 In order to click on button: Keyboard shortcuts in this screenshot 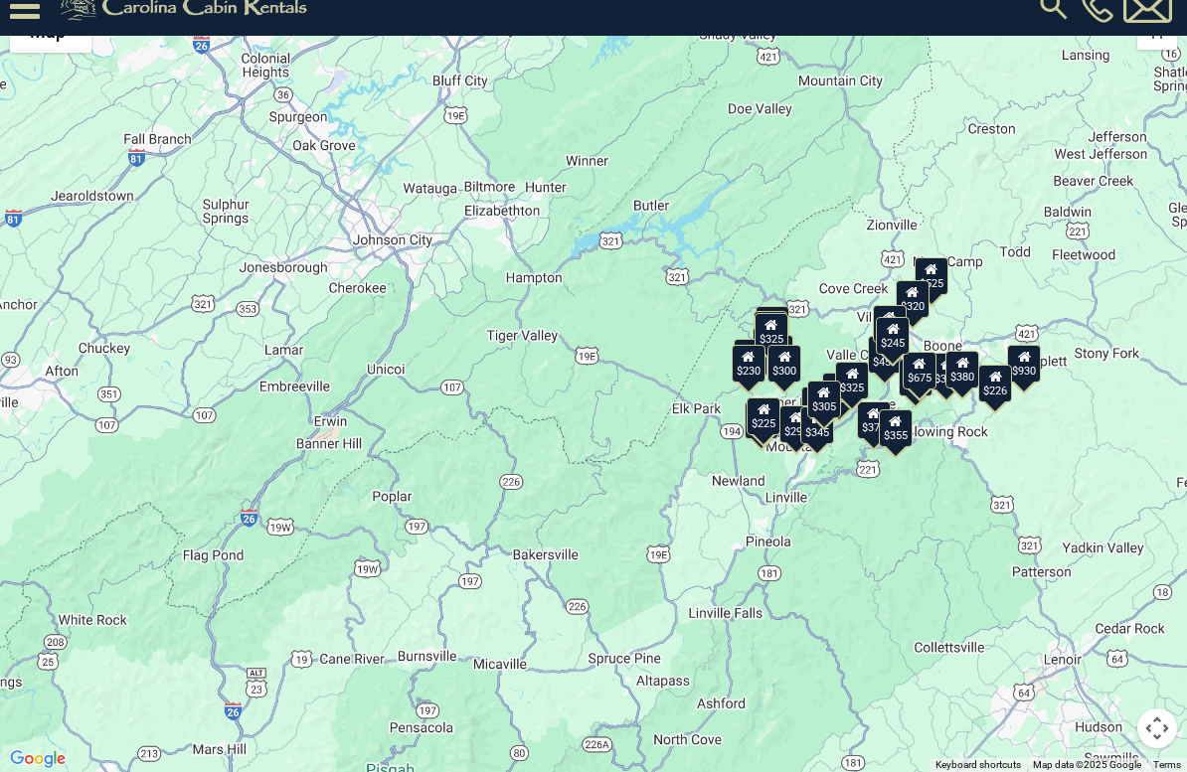, I will do `click(978, 765)`.